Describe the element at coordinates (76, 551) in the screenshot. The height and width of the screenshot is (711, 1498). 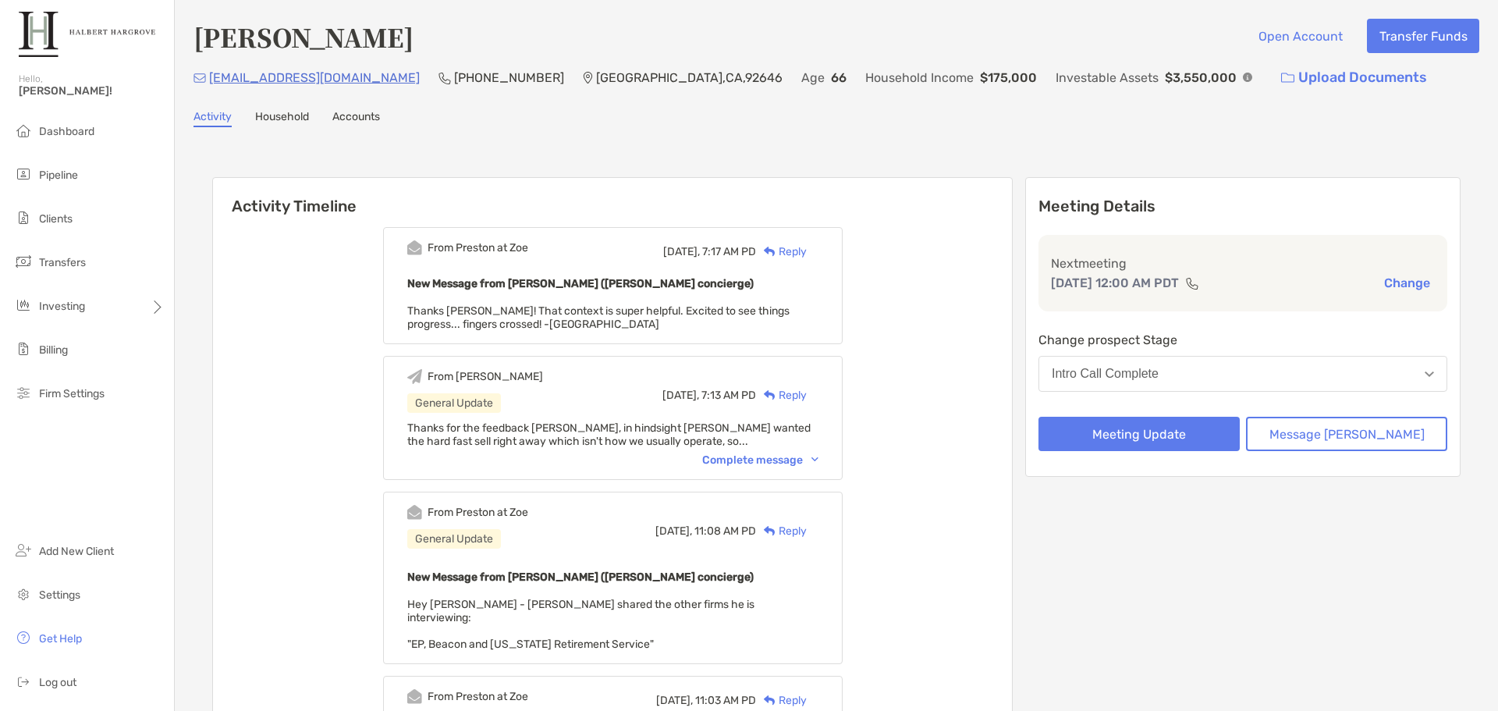
I see `span: Add New Client` at that location.